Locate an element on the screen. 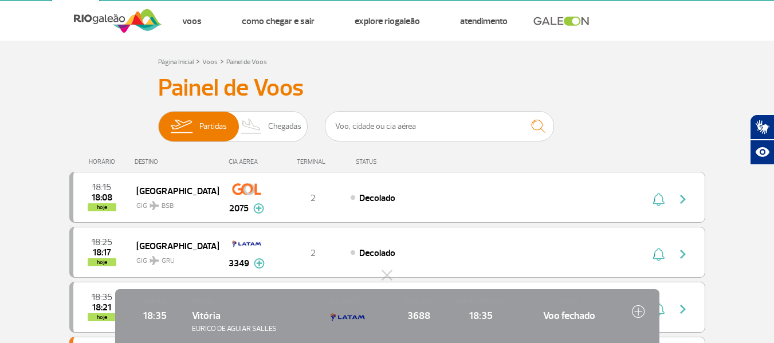 This screenshot has width=774, height=343. div: CIA AÉREA is located at coordinates (247, 162).